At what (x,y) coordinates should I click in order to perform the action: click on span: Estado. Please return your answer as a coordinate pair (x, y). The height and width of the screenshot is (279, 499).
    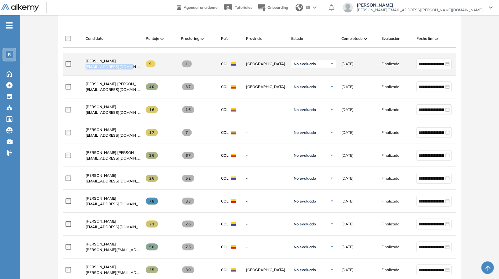
    Looking at the image, I should click on (297, 39).